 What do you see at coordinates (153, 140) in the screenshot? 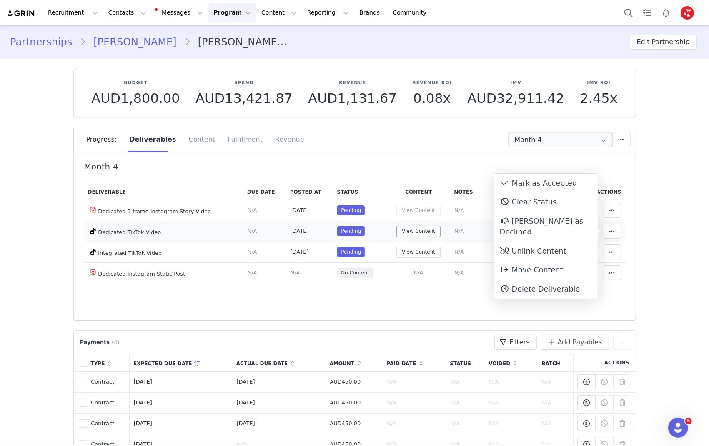
I see `div: Deliverables` at bounding box center [153, 140].